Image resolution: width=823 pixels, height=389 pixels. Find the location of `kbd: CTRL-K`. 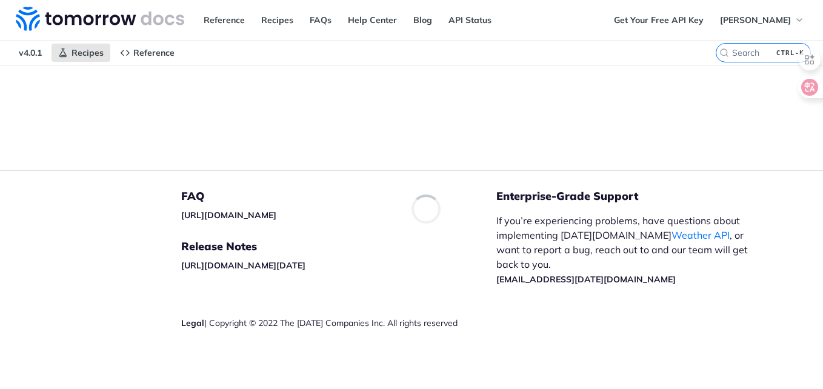

kbd: CTRL-K is located at coordinates (790, 53).